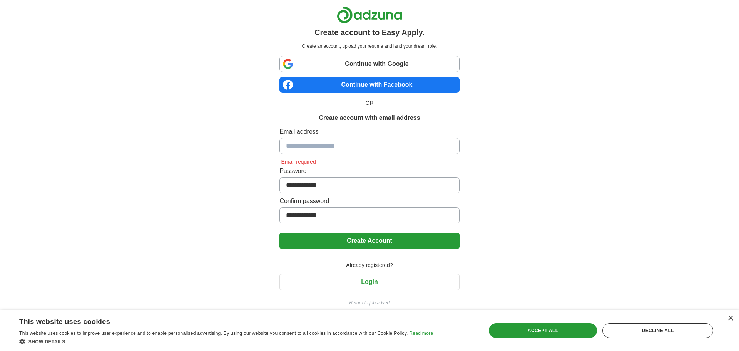 The height and width of the screenshot is (351, 739). I want to click on label: Password, so click(369, 171).